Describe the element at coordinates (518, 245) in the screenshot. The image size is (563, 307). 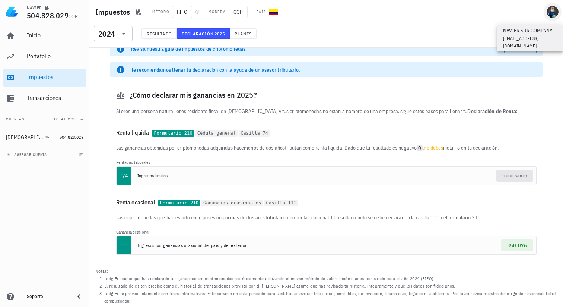
I see `span: 350.076` at that location.